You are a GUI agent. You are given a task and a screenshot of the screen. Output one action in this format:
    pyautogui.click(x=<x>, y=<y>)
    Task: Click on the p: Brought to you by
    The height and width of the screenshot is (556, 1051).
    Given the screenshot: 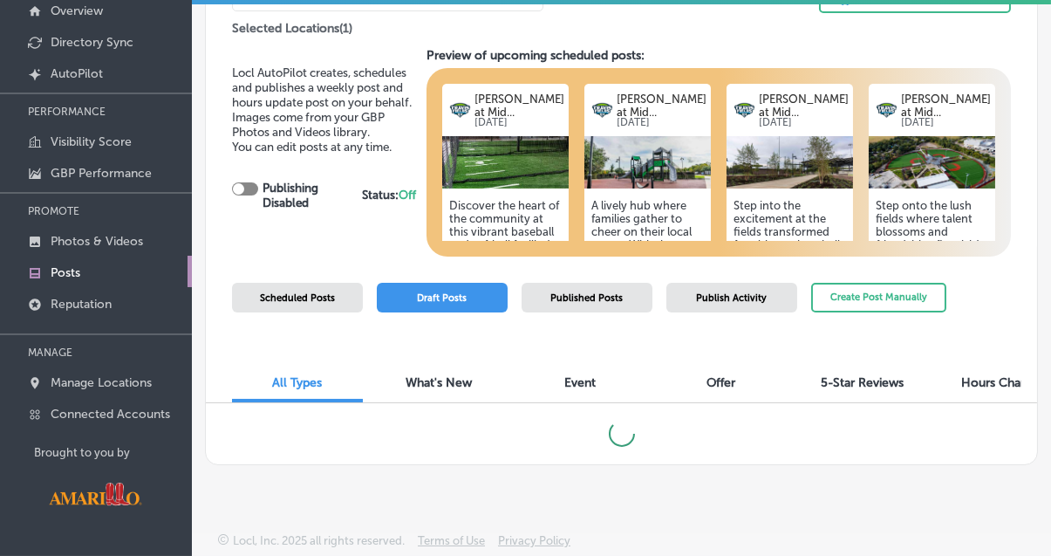 What is the action you would take?
    pyautogui.click(x=113, y=452)
    